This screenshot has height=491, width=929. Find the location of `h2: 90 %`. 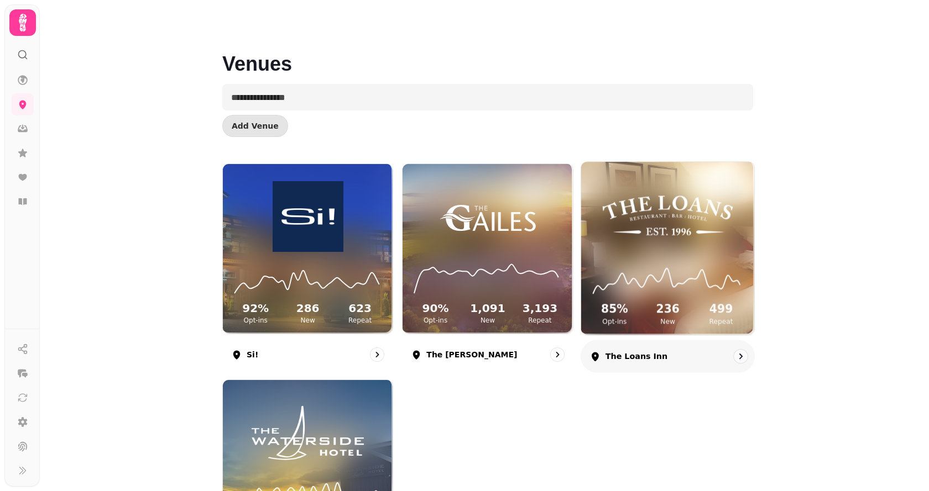

h2: 90 % is located at coordinates (435, 308).